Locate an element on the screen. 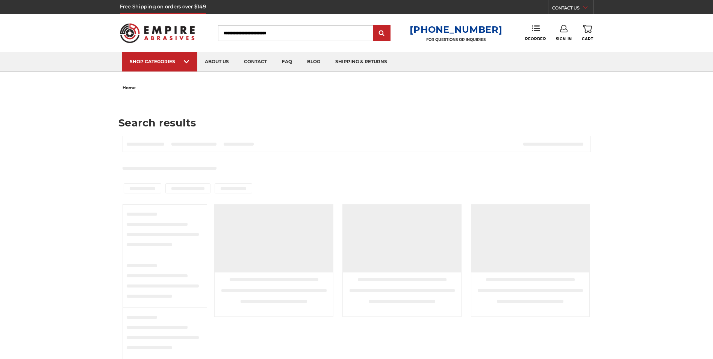 The image size is (713, 359). span: Cart is located at coordinates (588, 39).